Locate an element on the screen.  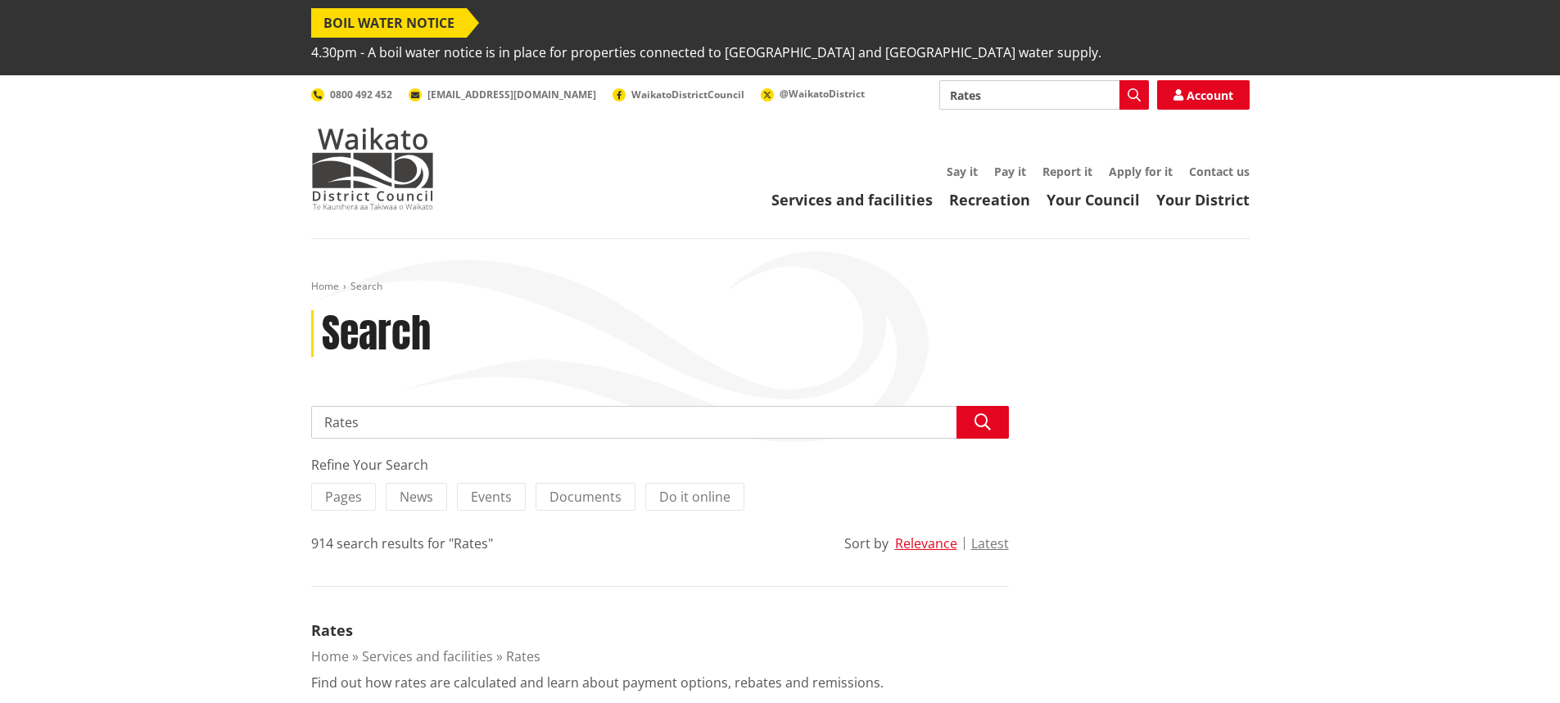
h1: Search is located at coordinates (376, 334).